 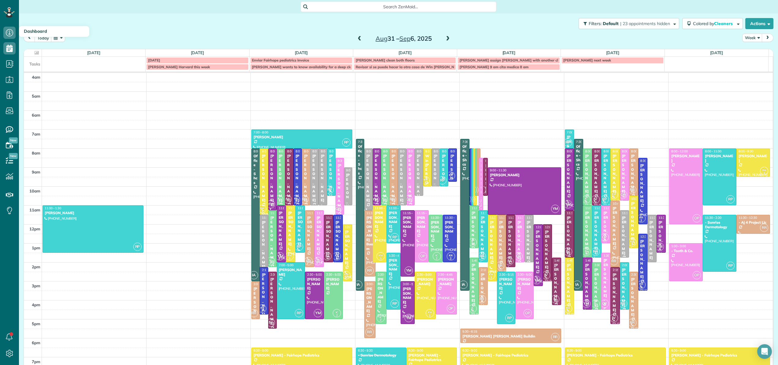 I want to click on span: 2:00 - 5:00, so click(x=286, y=265).